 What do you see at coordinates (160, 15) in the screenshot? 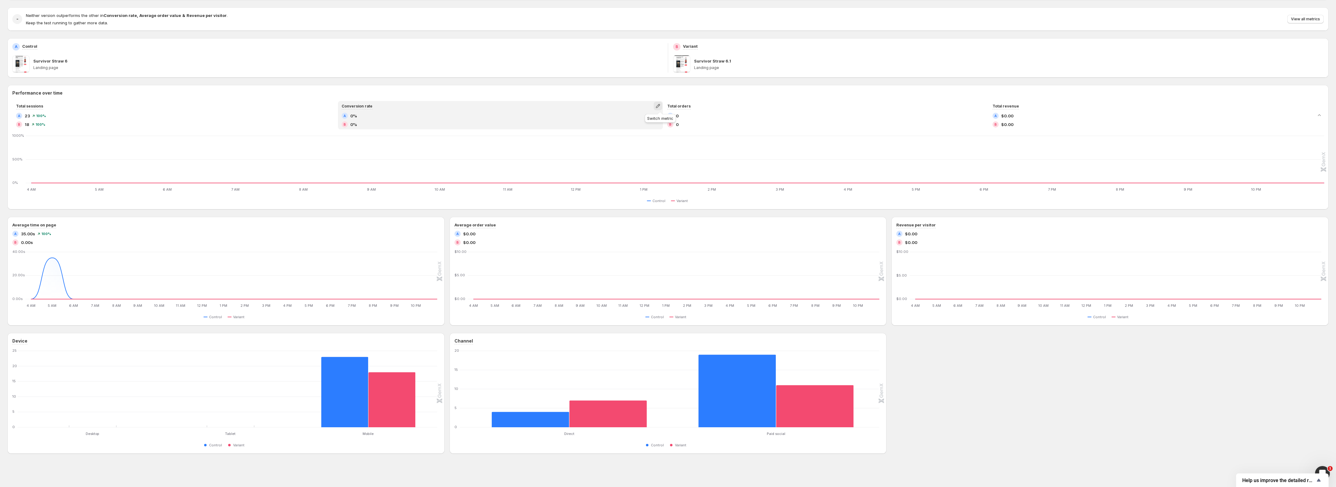
I see `strong: Average order value` at bounding box center [160, 15].